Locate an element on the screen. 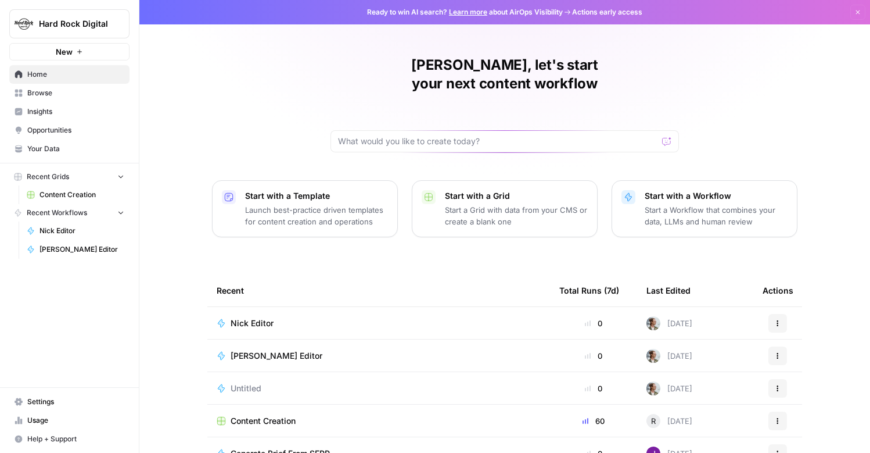 This screenshot has height=453, width=870. span: R is located at coordinates (654, 421).